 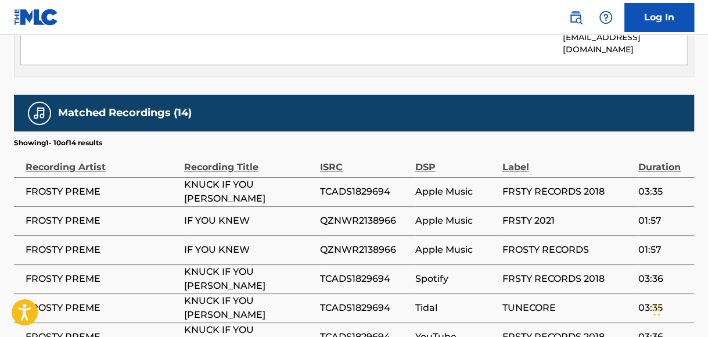 What do you see at coordinates (456, 308) in the screenshot?
I see `span: Tidal` at bounding box center [456, 308].